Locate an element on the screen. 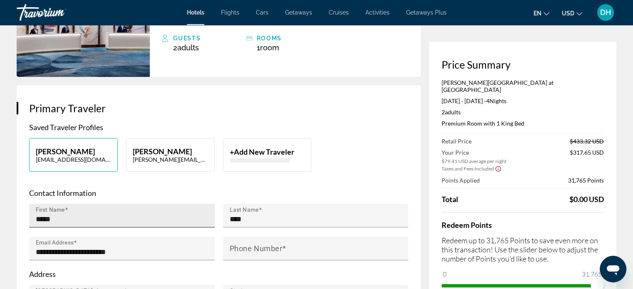  span: Getaways is located at coordinates (298, 12).